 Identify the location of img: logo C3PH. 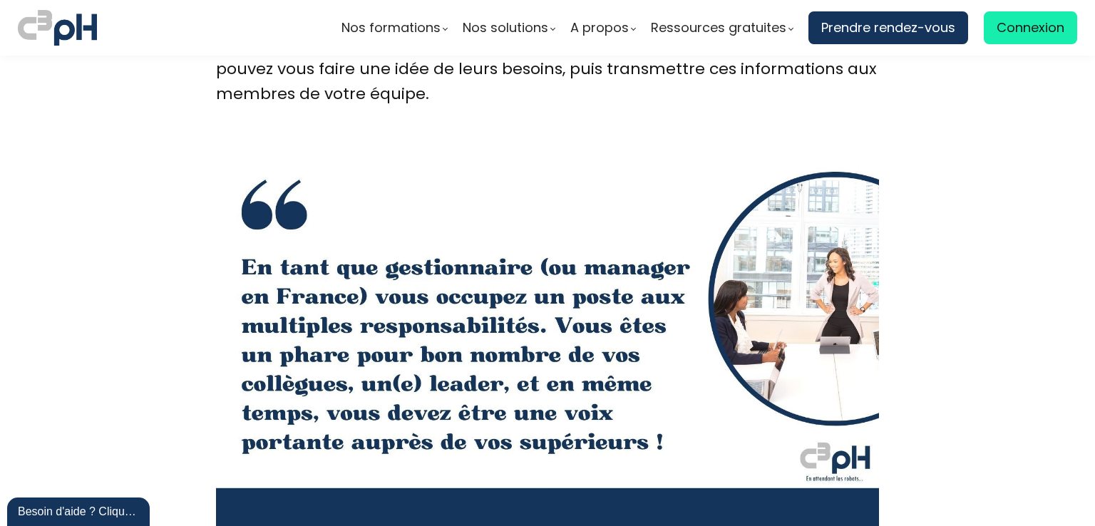
(57, 28).